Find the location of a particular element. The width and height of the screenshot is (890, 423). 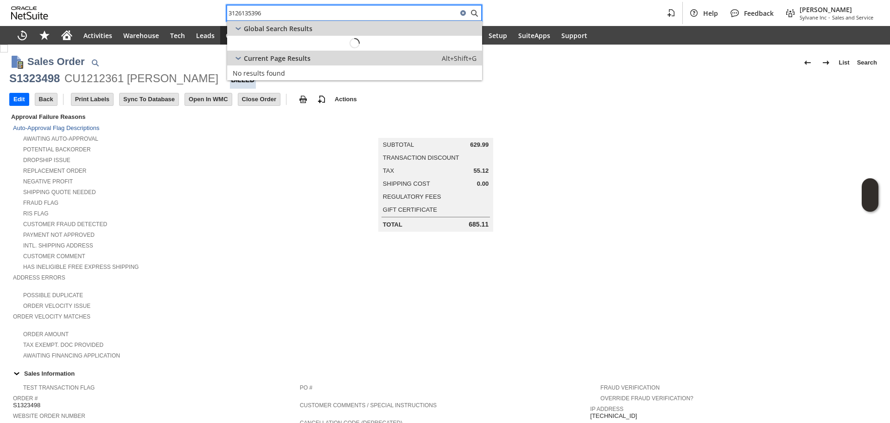

a: No results found is located at coordinates (355, 73).